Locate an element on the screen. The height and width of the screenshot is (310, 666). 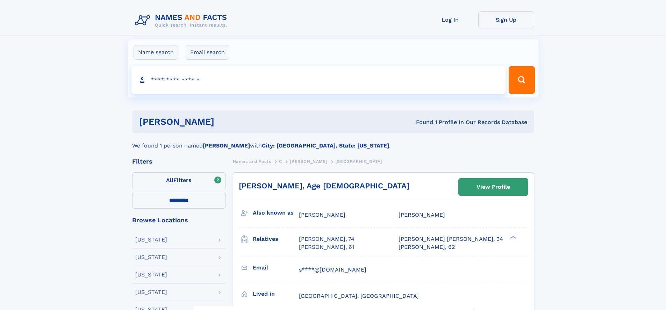
button: Search Button is located at coordinates (521, 80).